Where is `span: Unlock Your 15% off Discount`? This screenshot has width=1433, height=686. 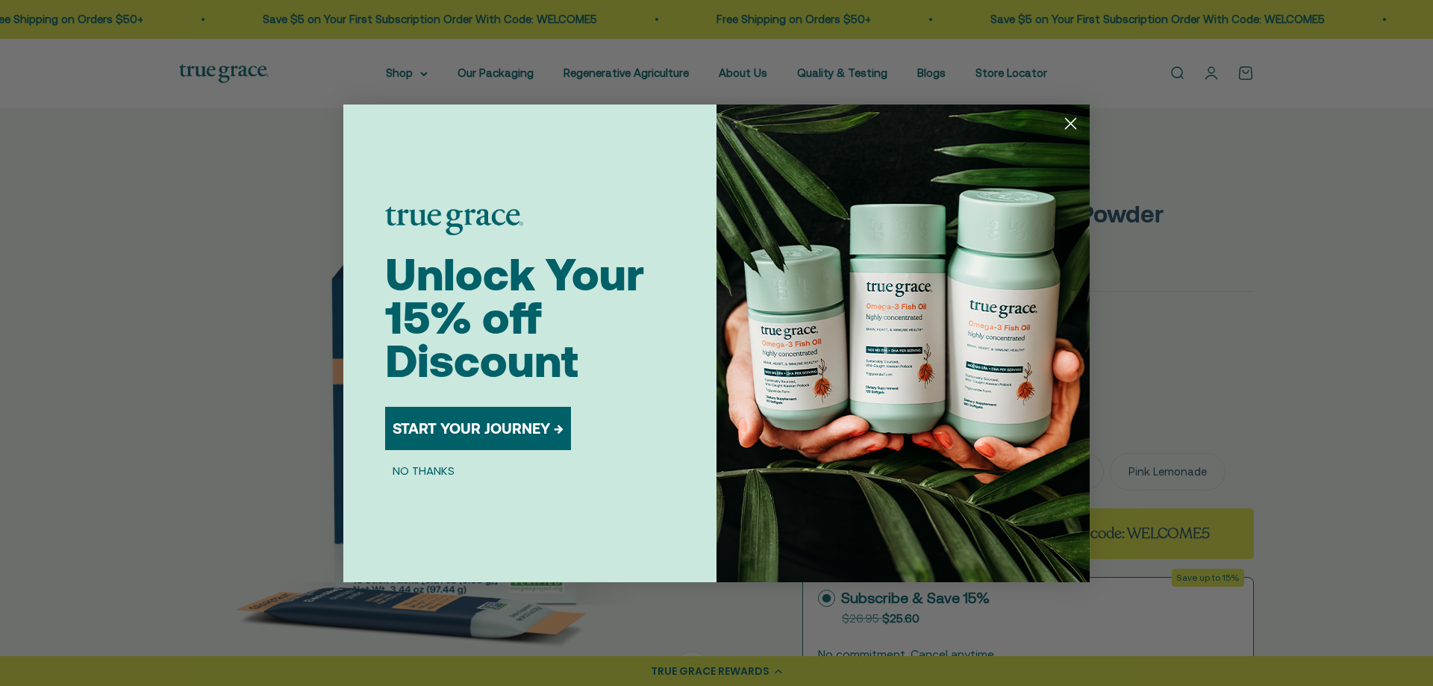
span: Unlock Your 15% off Discount is located at coordinates (514, 317).